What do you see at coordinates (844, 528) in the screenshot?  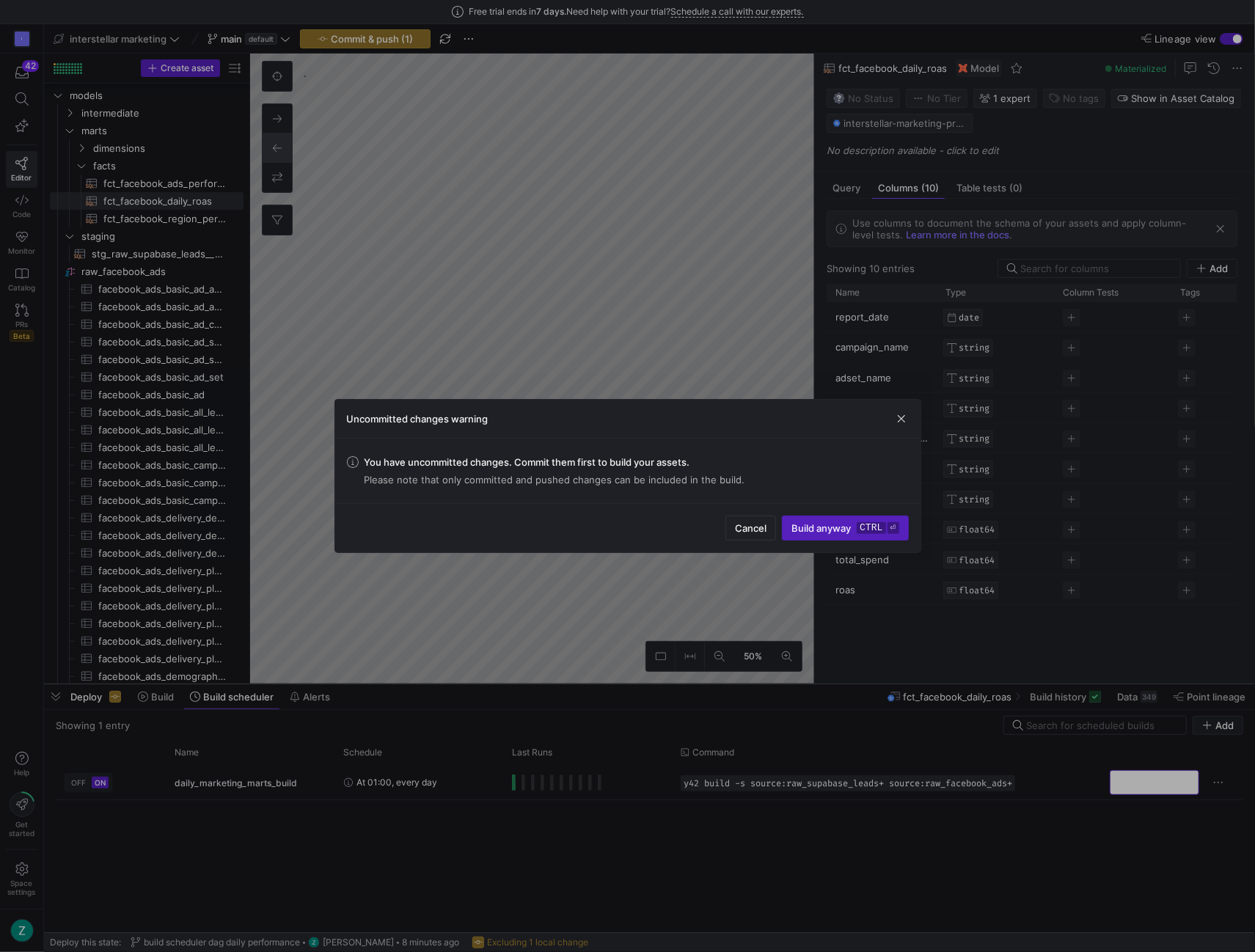 I see `span: Build anyway` at bounding box center [844, 528].